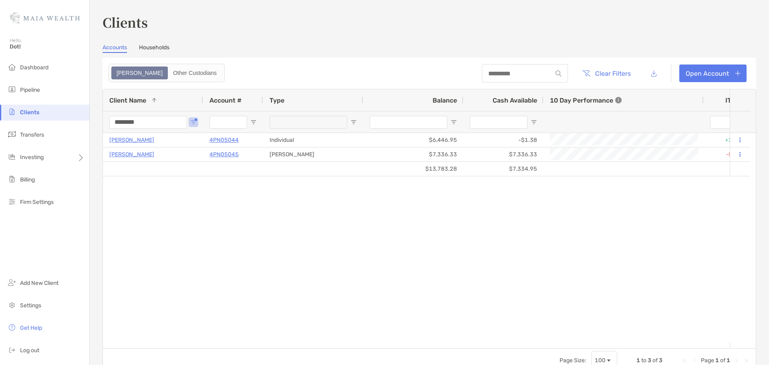 The width and height of the screenshot is (769, 365). What do you see at coordinates (30, 90) in the screenshot?
I see `span: Pipeline` at bounding box center [30, 90].